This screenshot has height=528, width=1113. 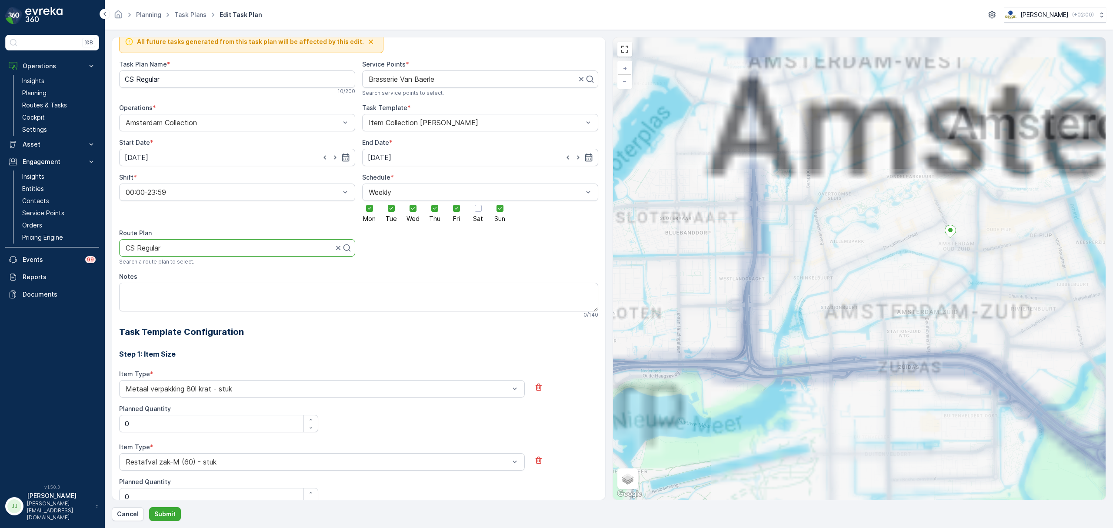 I want to click on label: Task Plan Name, so click(x=143, y=64).